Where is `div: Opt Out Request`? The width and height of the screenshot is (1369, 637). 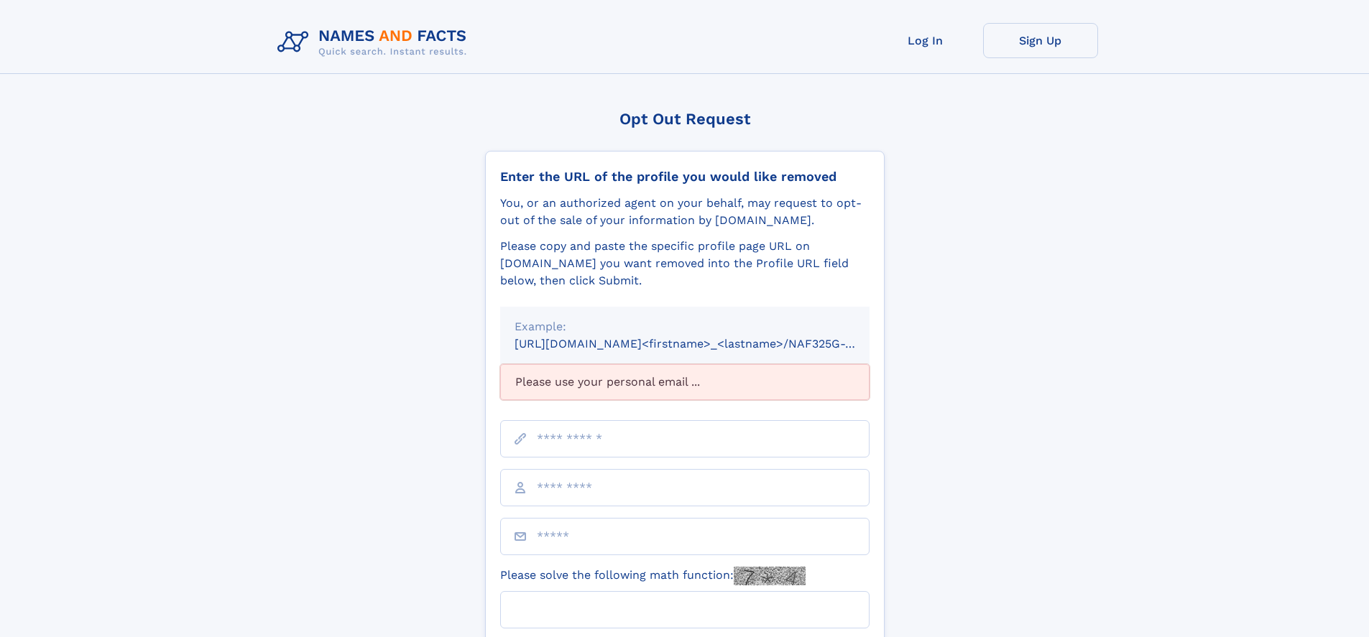
div: Opt Out Request is located at coordinates (685, 119).